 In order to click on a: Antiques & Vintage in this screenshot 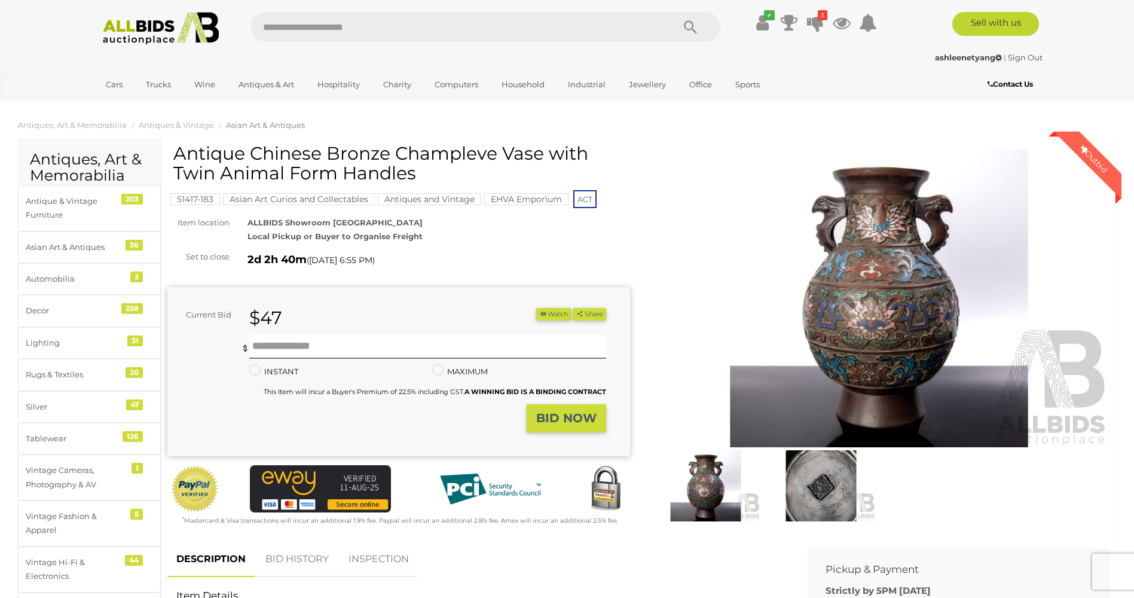, I will do `click(176, 125)`.